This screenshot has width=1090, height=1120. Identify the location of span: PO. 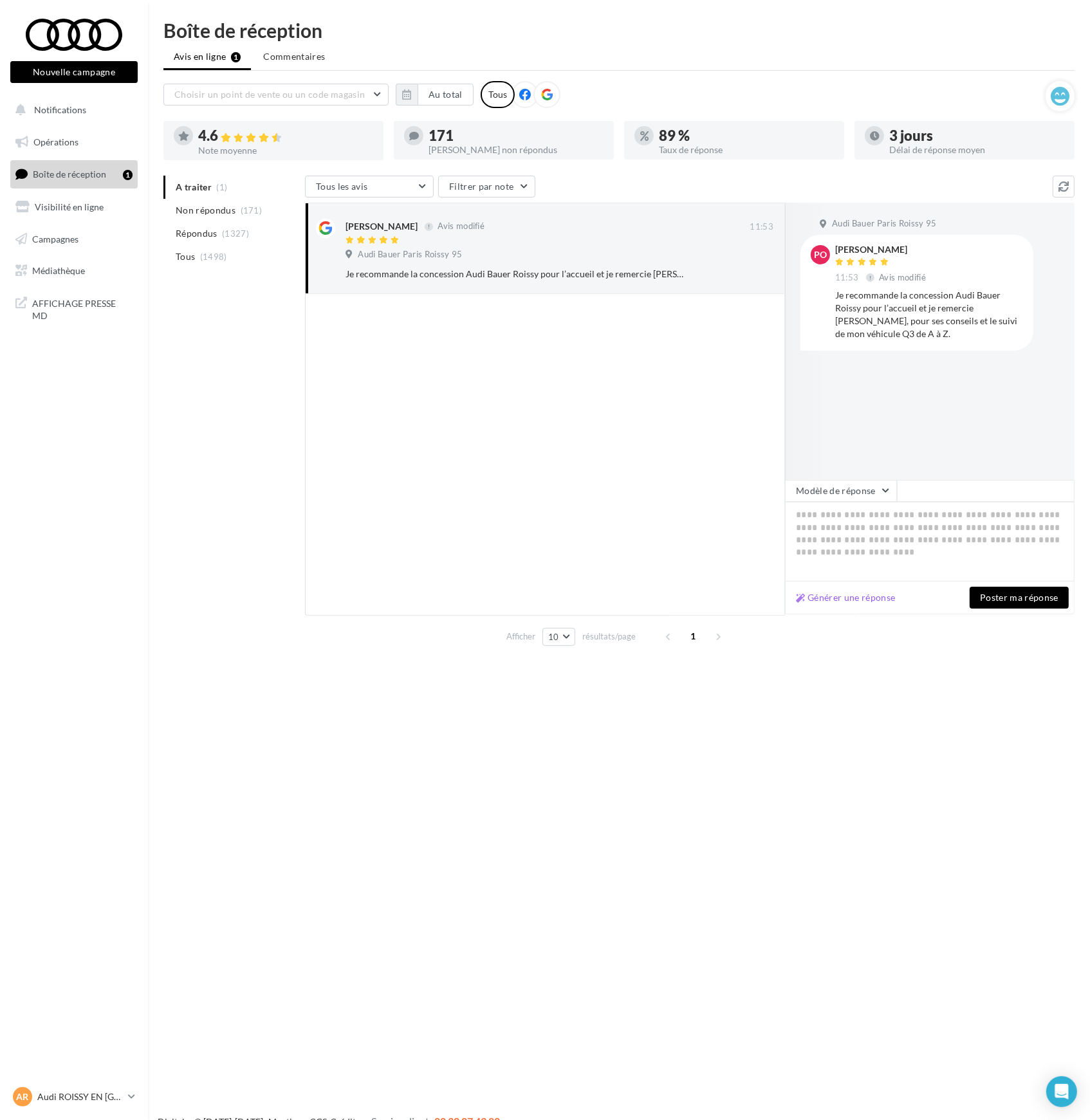
(821, 255).